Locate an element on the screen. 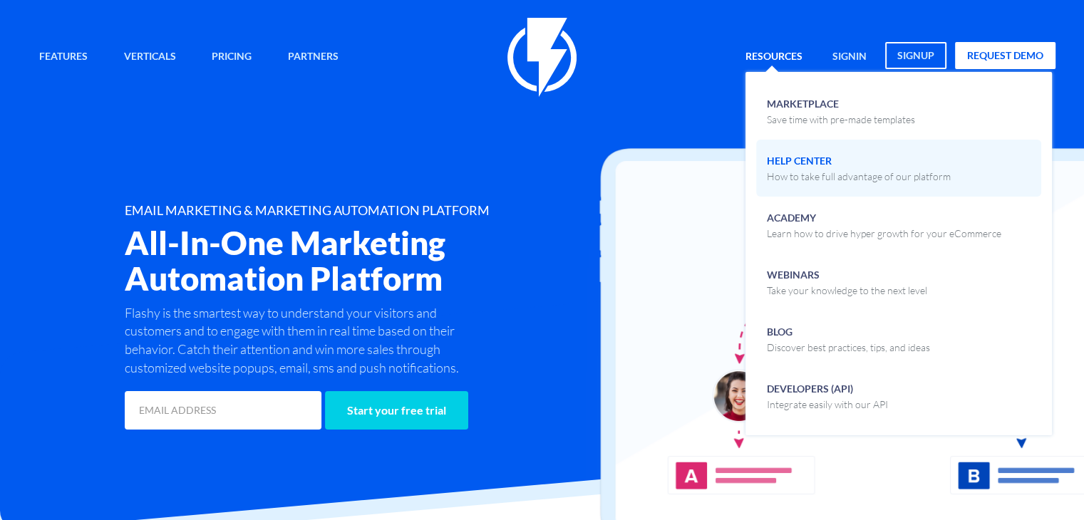 The height and width of the screenshot is (520, 1084). h2: All-In-One Marketing Automation Platform is located at coordinates (370, 261).